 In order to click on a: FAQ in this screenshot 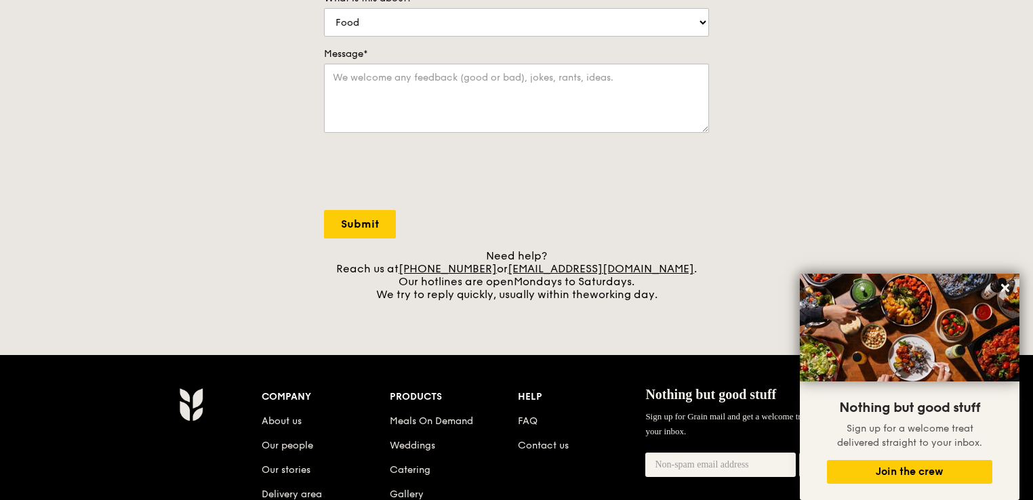, I will do `click(527, 421)`.